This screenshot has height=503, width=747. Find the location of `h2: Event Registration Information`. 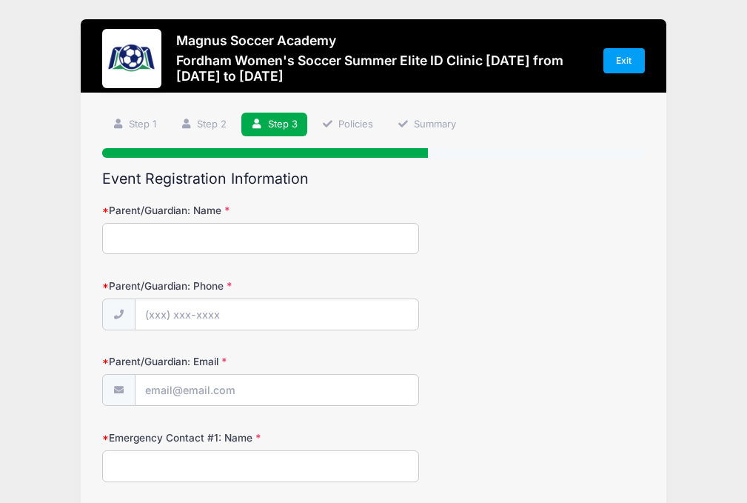

h2: Event Registration Information is located at coordinates (373, 179).